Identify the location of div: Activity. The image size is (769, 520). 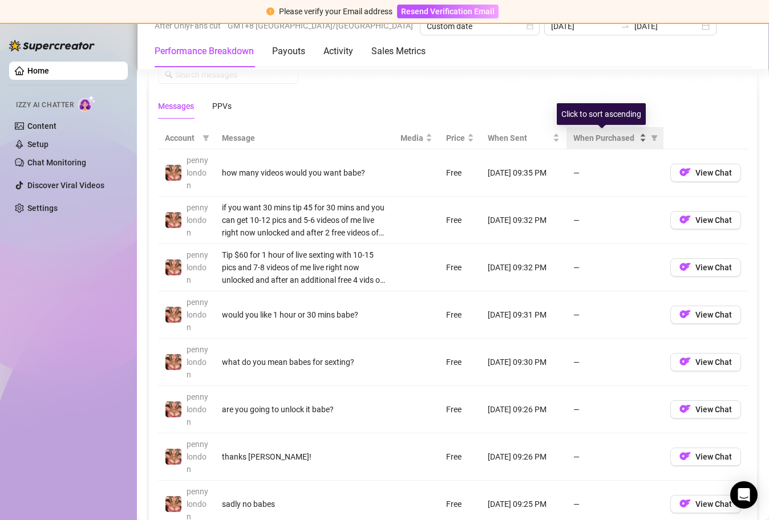
(338, 51).